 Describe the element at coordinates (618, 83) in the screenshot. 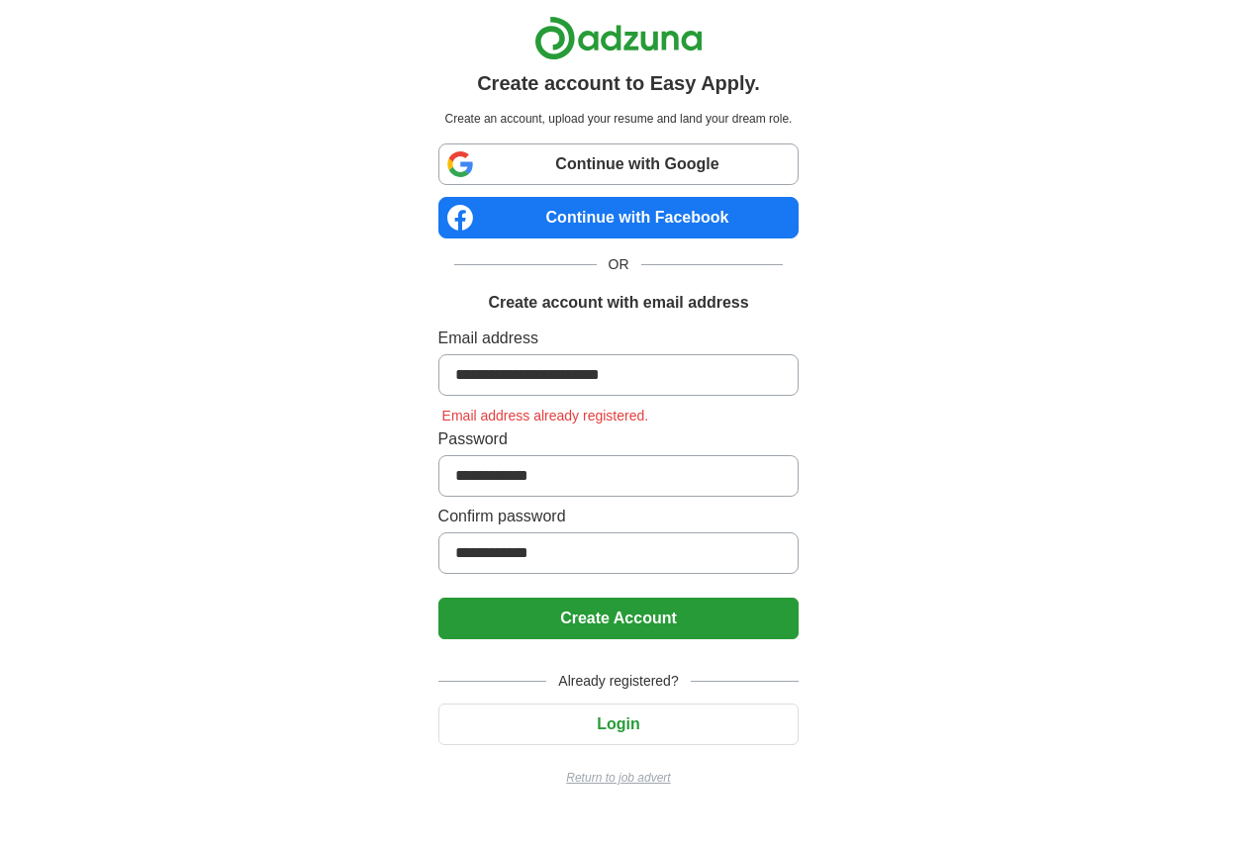

I see `h1: Create account to Easy Apply.` at that location.